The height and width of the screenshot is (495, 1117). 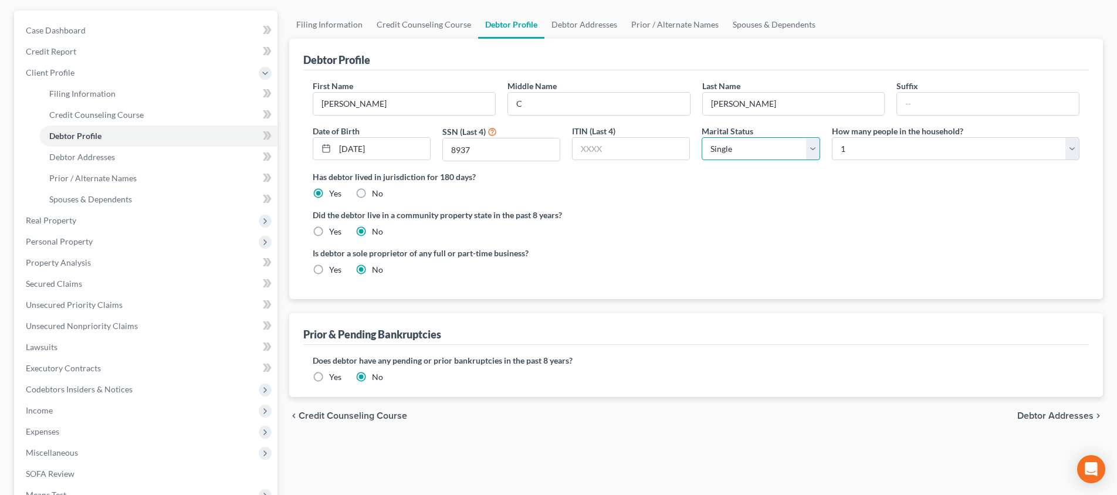 What do you see at coordinates (1060, 416) in the screenshot?
I see `button: Debtor Addresses chevron_right` at bounding box center [1060, 416].